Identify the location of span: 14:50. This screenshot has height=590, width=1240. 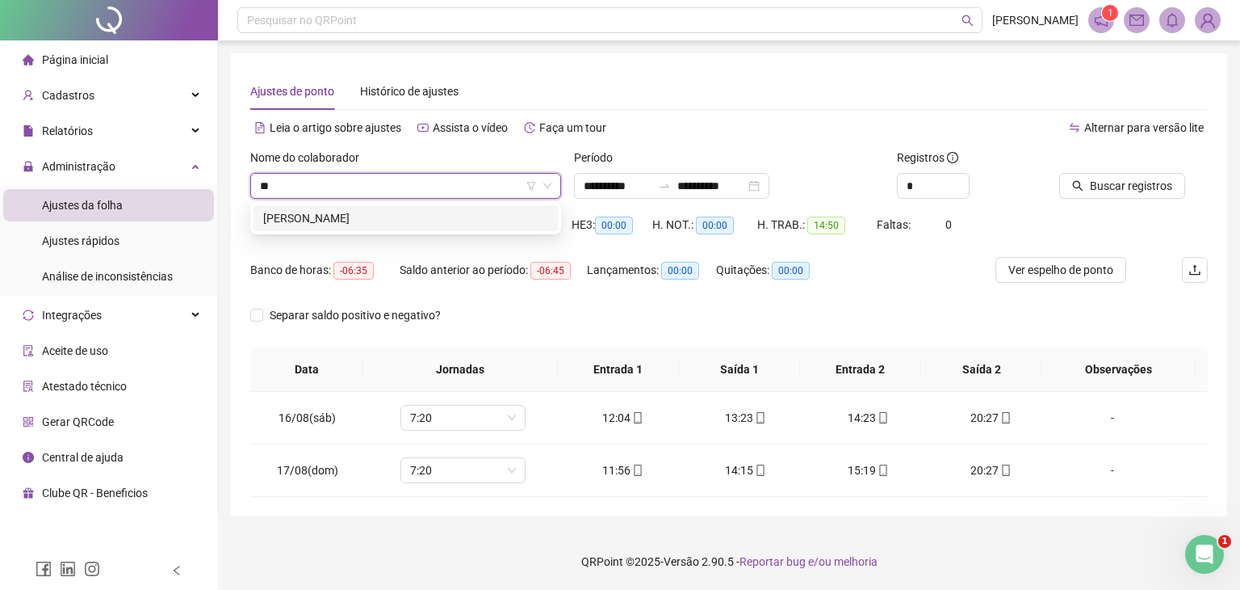
(826, 225).